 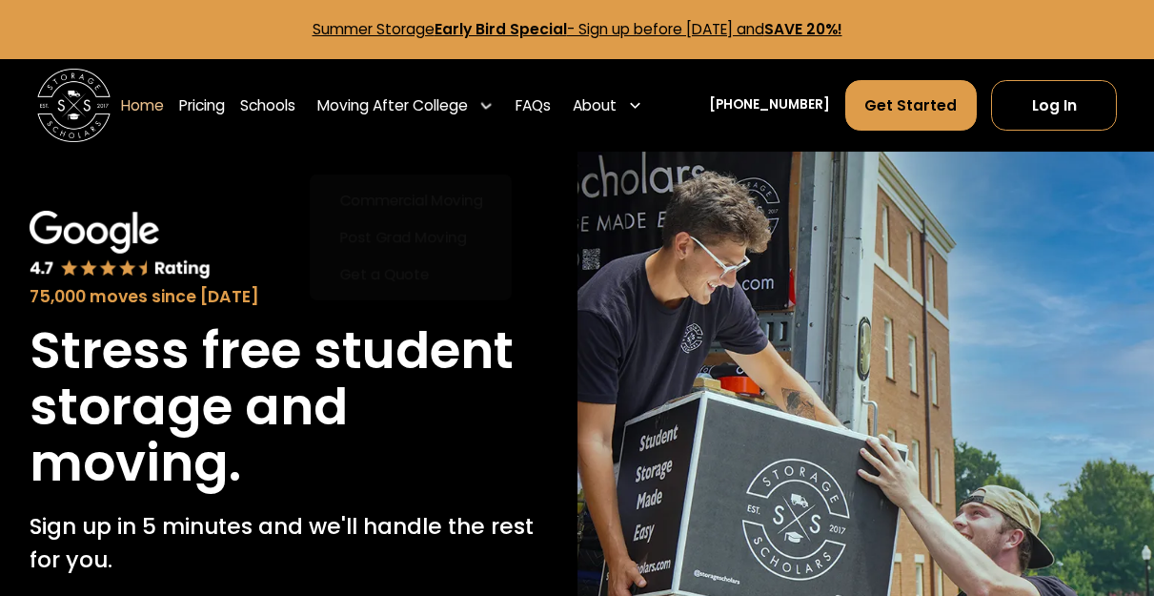 What do you see at coordinates (533, 105) in the screenshot?
I see `a: FAQs` at bounding box center [533, 105].